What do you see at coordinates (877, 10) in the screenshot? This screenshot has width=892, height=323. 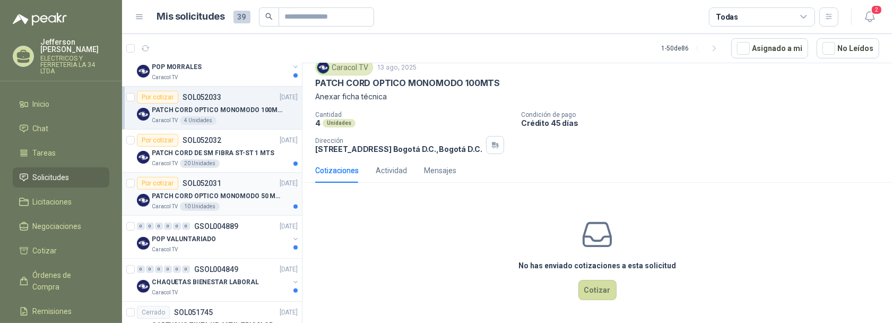 I see `span: 2` at bounding box center [877, 10].